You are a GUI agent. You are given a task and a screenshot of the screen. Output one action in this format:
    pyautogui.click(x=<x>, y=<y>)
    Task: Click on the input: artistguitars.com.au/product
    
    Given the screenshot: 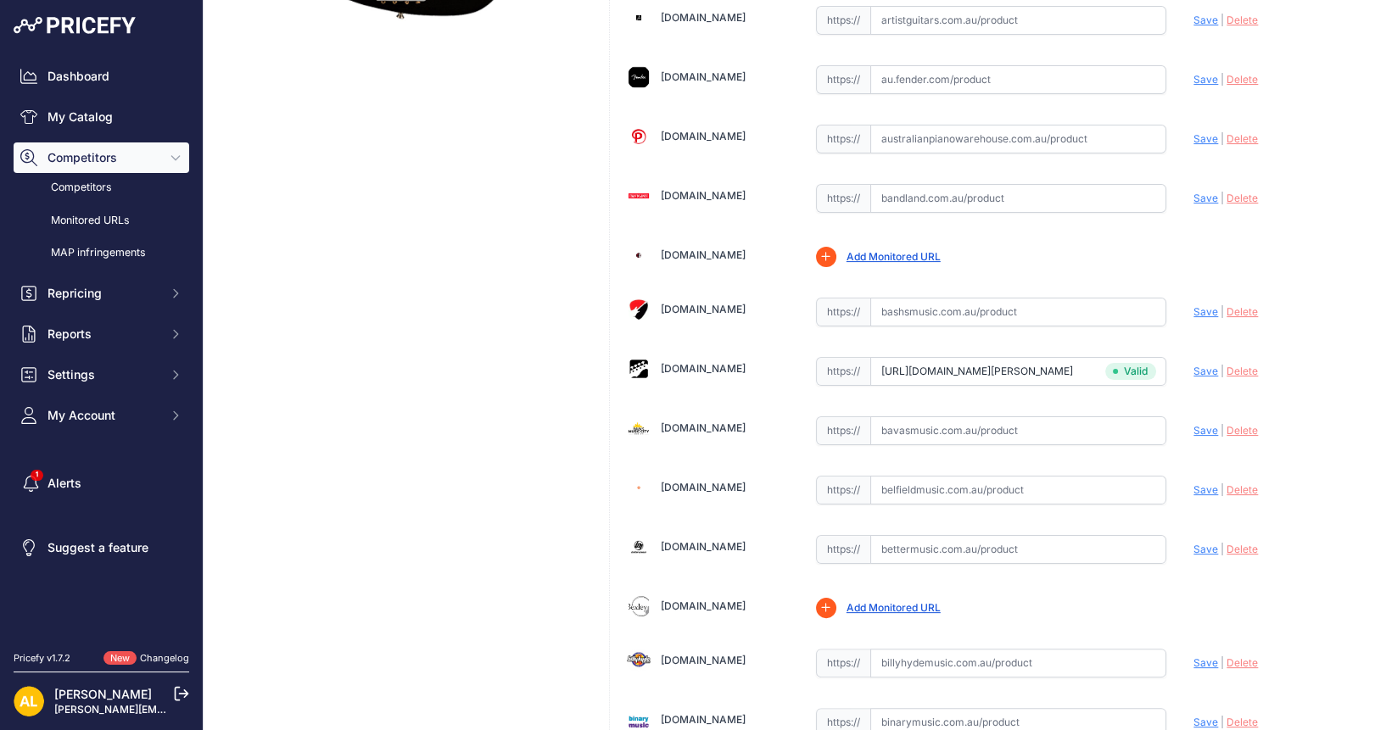 What is the action you would take?
    pyautogui.click(x=1019, y=20)
    